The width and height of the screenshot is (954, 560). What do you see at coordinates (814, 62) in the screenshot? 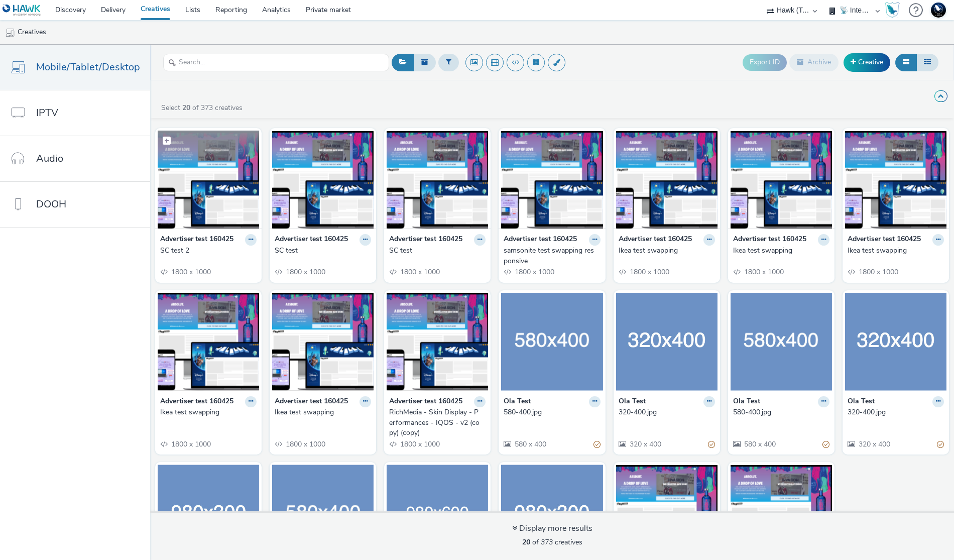
I see `button: Archive` at bounding box center [814, 62].